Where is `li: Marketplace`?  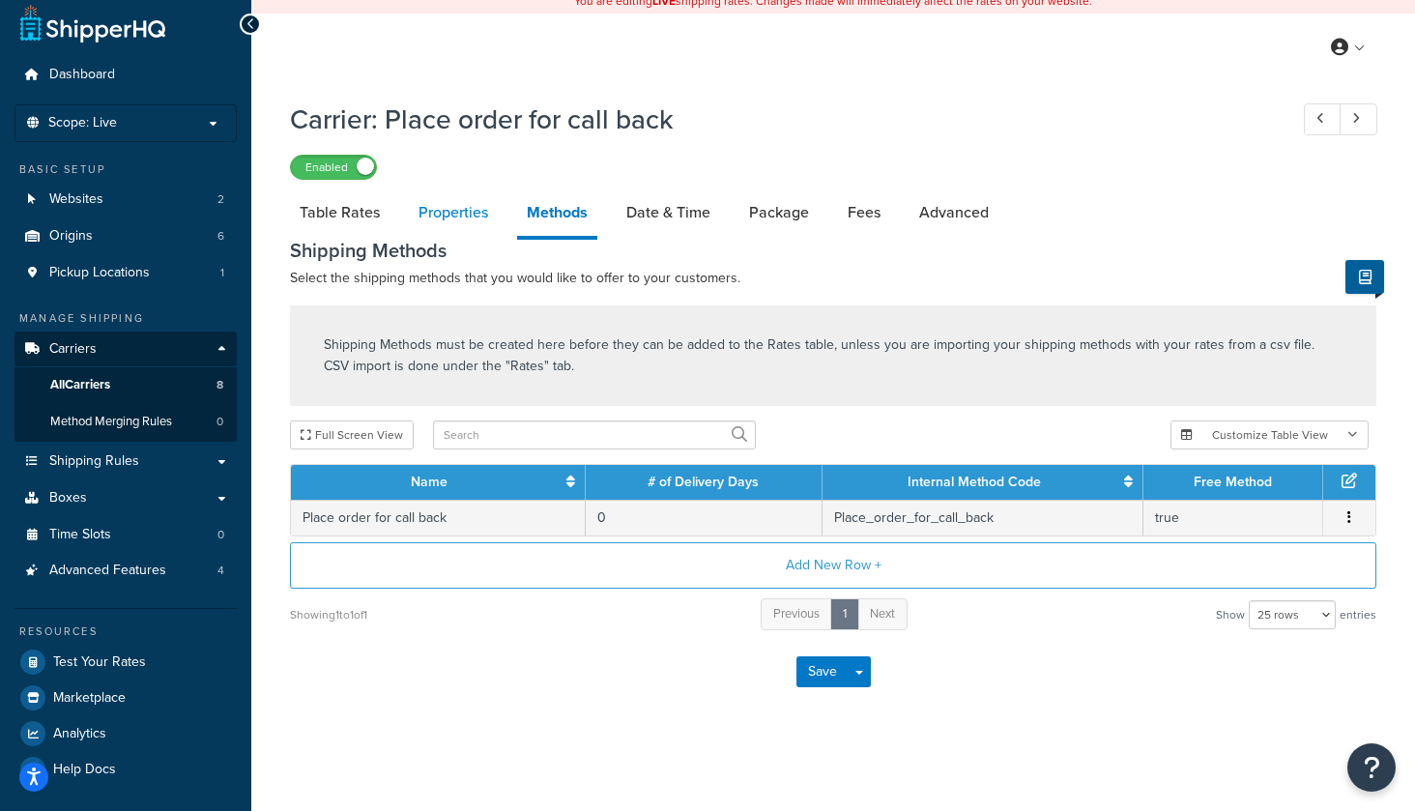 li: Marketplace is located at coordinates (126, 698).